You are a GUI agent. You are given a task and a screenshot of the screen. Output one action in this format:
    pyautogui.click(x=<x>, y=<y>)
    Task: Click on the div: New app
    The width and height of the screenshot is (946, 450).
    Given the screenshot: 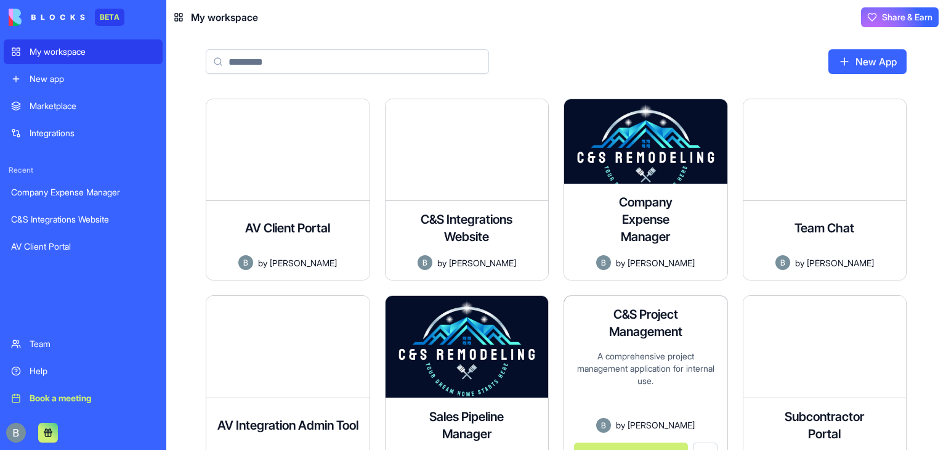 What is the action you would take?
    pyautogui.click(x=92, y=79)
    